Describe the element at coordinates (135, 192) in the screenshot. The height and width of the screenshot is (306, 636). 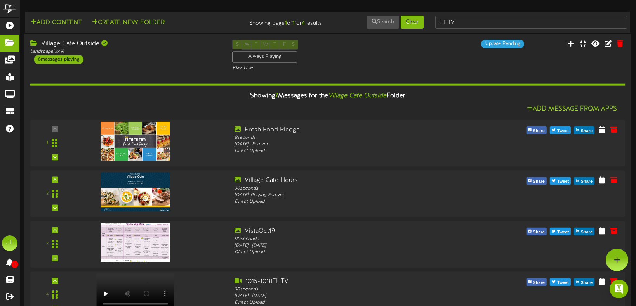
I see `img: f237ef86-d4f6-4cd9-a6e0-f924076769d6lvvlcd_mkt_horizontal.jpg` at that location.